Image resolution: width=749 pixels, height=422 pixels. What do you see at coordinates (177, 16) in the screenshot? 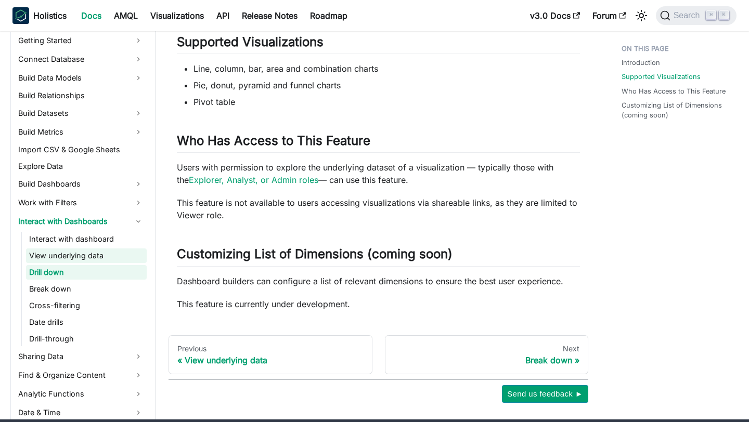
I see `a: Visualizations` at bounding box center [177, 16].